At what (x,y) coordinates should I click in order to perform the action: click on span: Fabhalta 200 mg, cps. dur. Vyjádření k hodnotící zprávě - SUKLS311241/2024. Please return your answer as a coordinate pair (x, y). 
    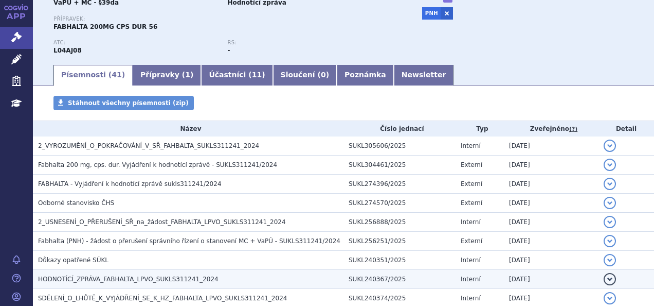
    Looking at the image, I should click on (157, 165).